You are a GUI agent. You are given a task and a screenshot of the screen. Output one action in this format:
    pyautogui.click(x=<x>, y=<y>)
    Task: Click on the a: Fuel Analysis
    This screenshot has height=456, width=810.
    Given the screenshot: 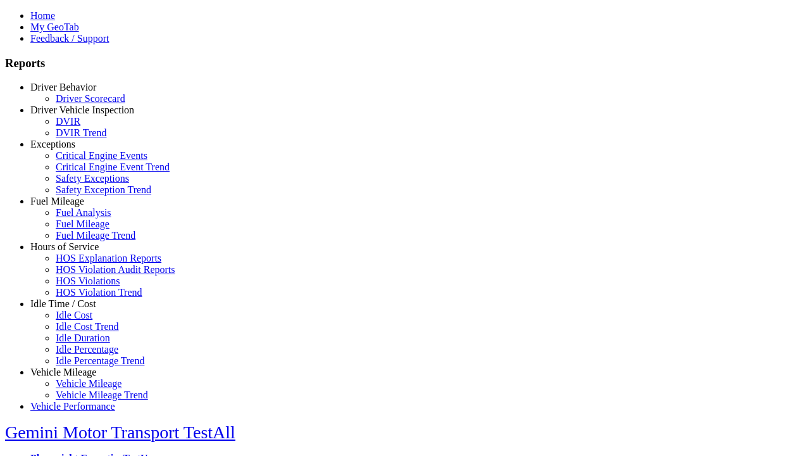 What is the action you would take?
    pyautogui.click(x=84, y=212)
    